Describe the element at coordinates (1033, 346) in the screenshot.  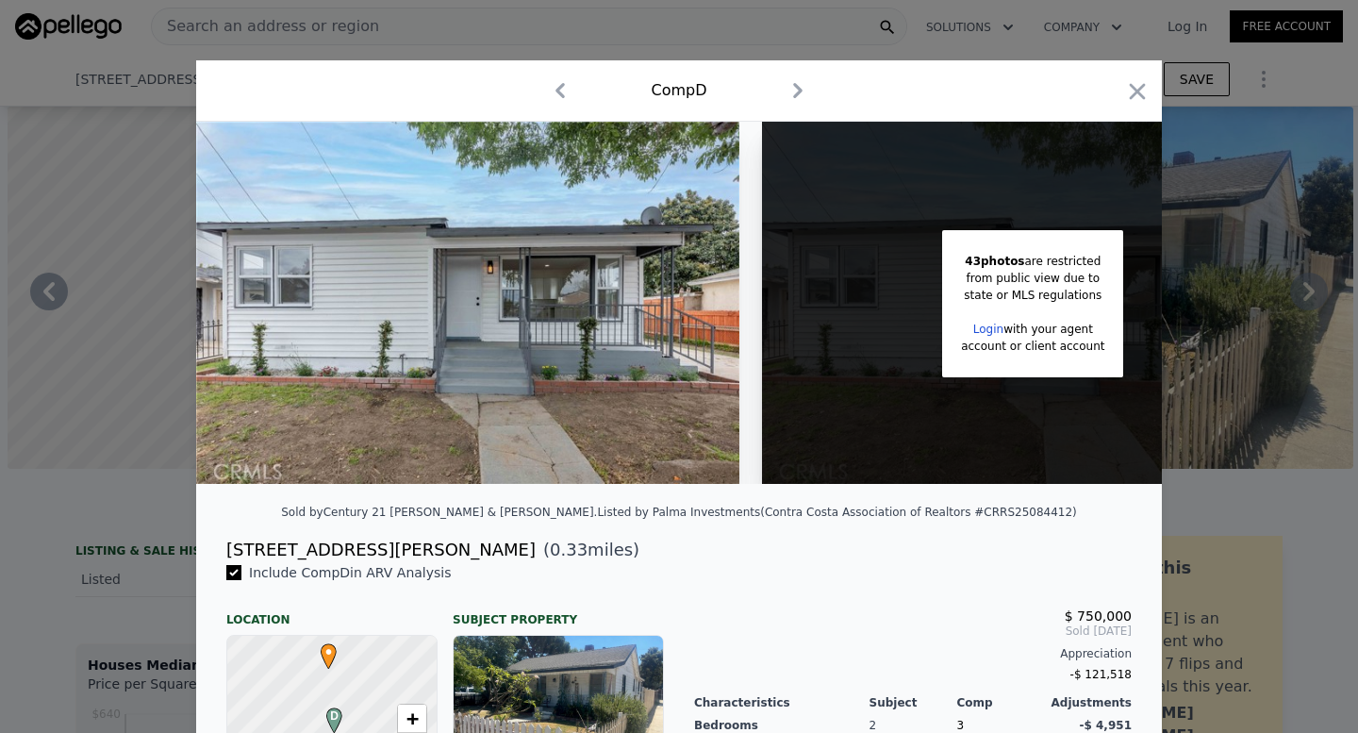
I see `div: account or client account` at that location.